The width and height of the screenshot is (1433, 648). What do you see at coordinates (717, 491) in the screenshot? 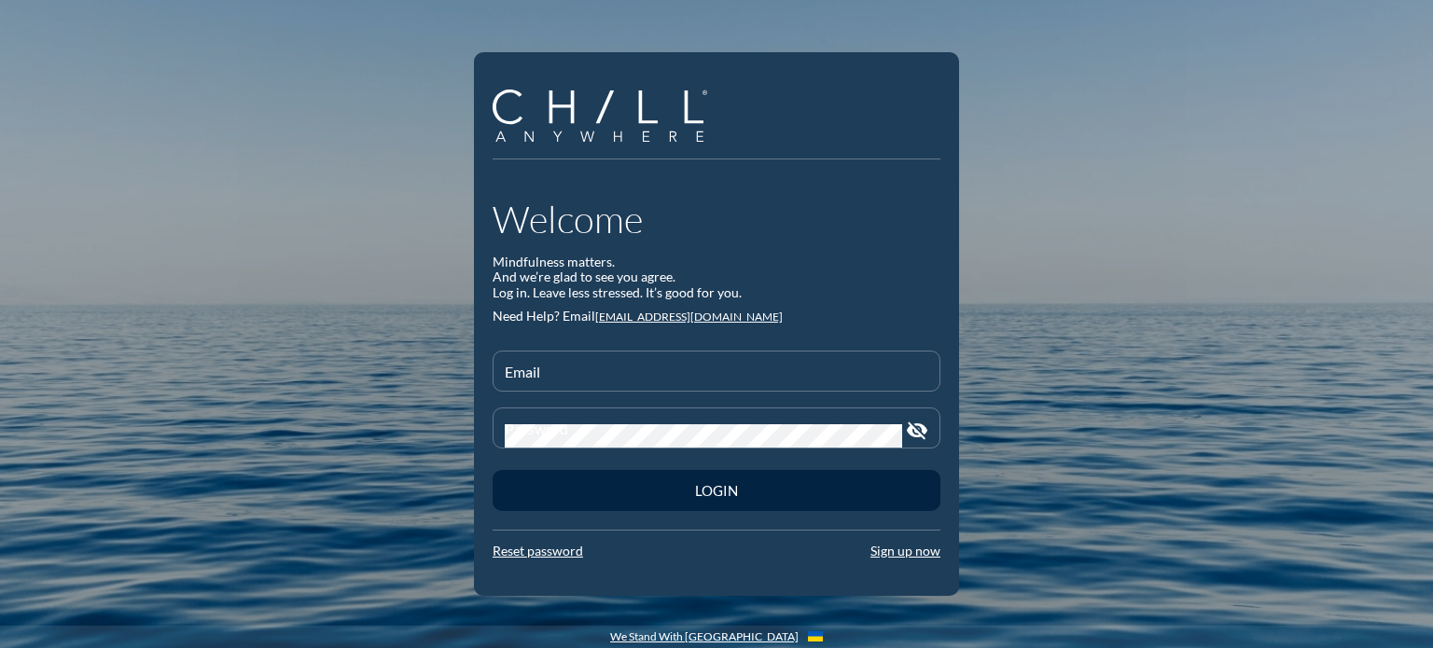
I see `div: Login` at bounding box center [717, 491].